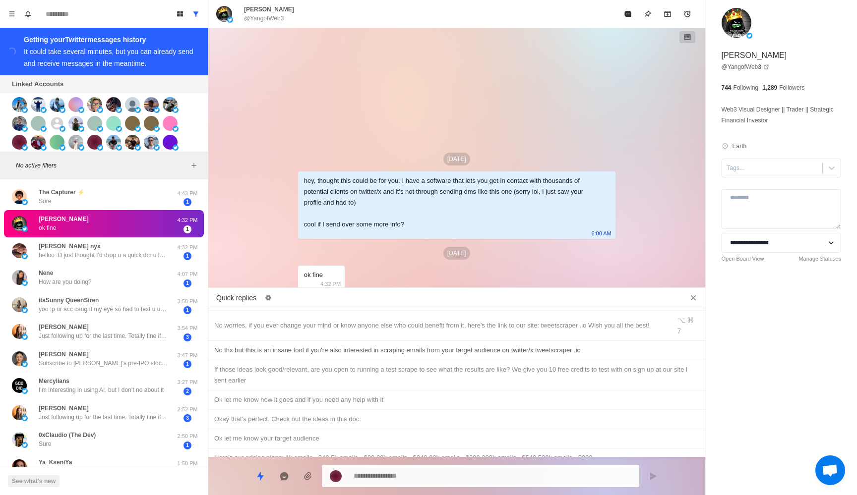 This screenshot has height=495, width=857. I want to click on span: 3, so click(187, 418).